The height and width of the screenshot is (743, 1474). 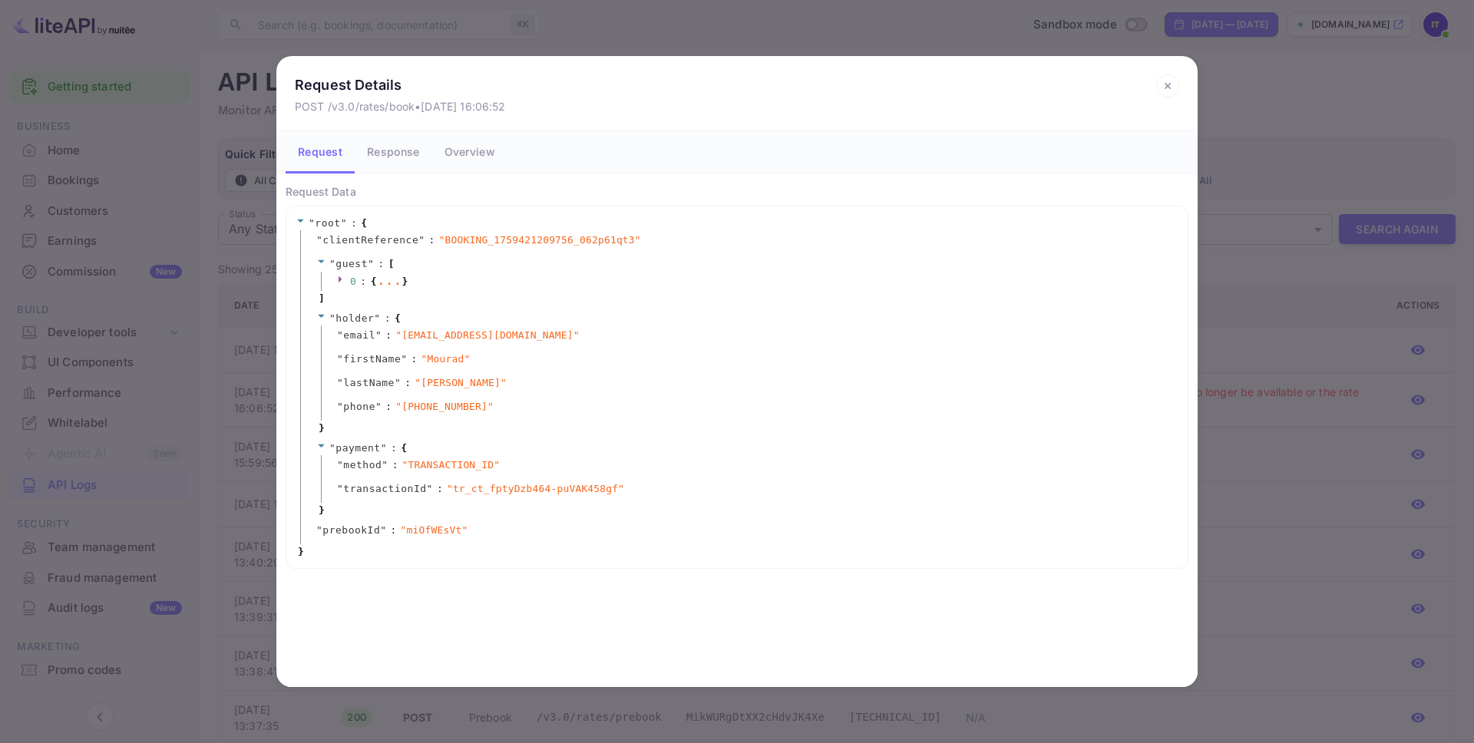 I want to click on span: prebookId, so click(x=351, y=530).